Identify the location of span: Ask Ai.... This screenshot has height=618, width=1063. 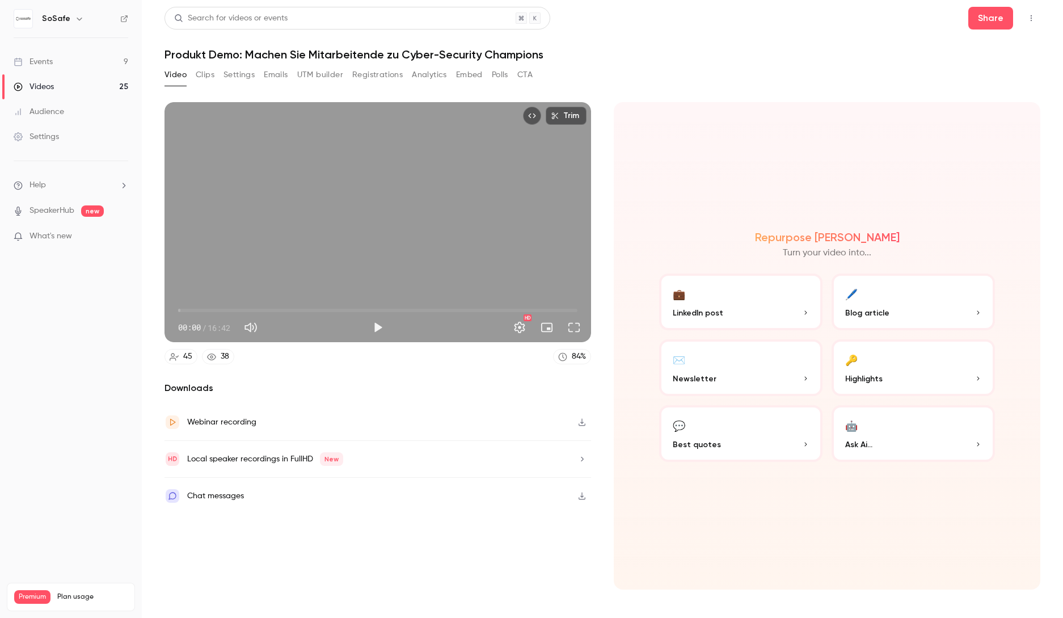
(859, 444).